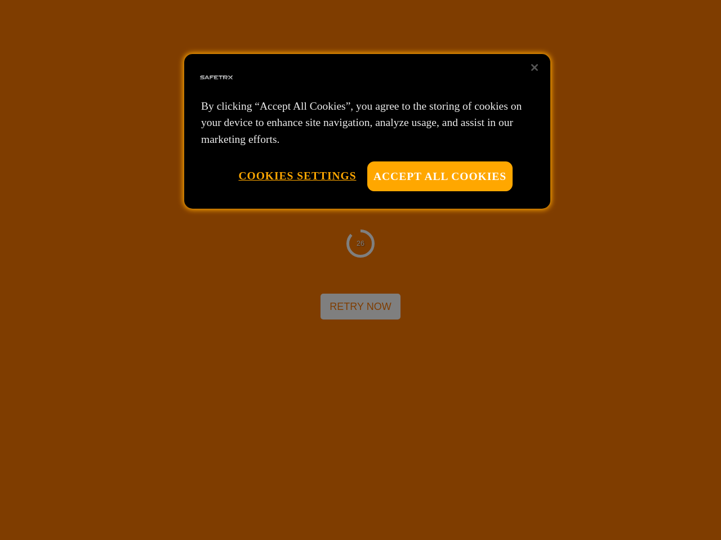  Describe the element at coordinates (367, 131) in the screenshot. I see `div: Privacy` at that location.